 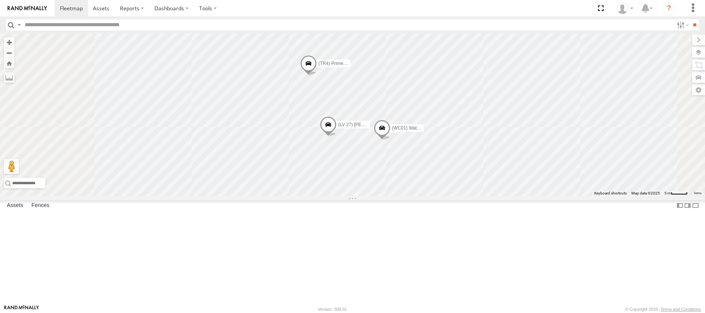 I want to click on span: 5 m, so click(x=667, y=193).